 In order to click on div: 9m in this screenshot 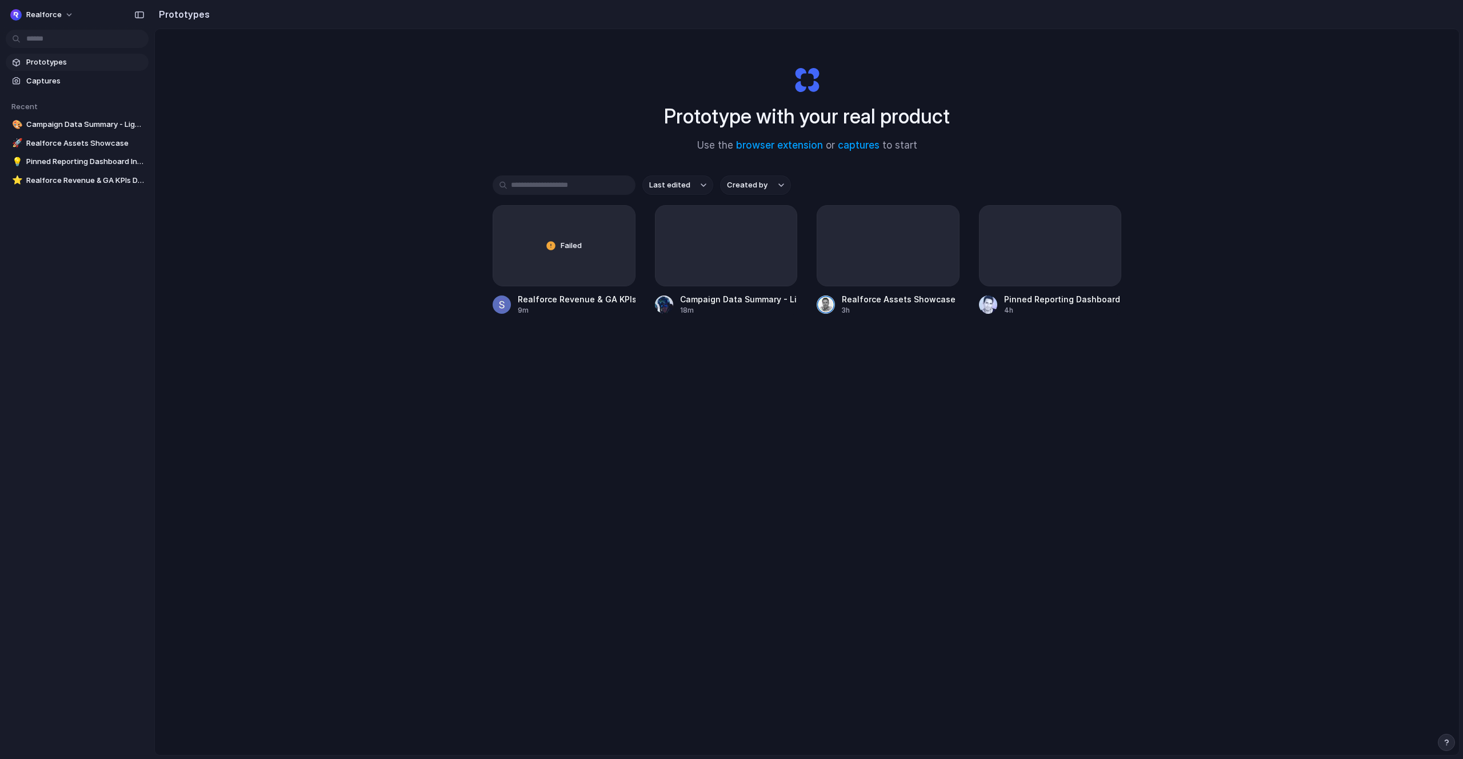, I will do `click(577, 310)`.